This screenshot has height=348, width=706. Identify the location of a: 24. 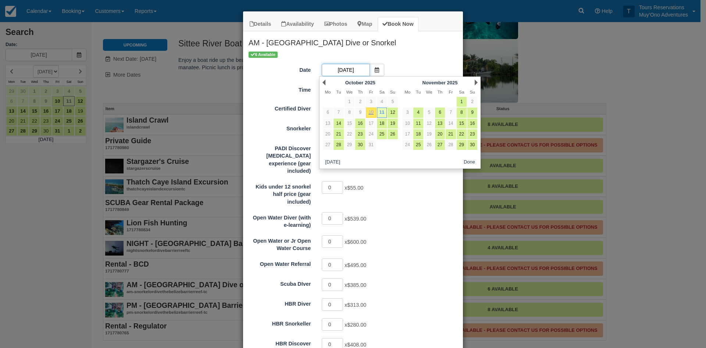
(371, 134).